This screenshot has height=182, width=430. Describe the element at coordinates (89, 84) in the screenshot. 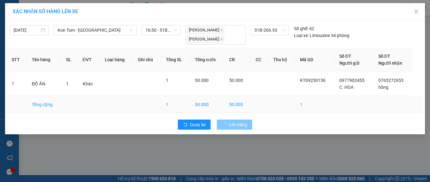

I see `td: Khác` at that location.